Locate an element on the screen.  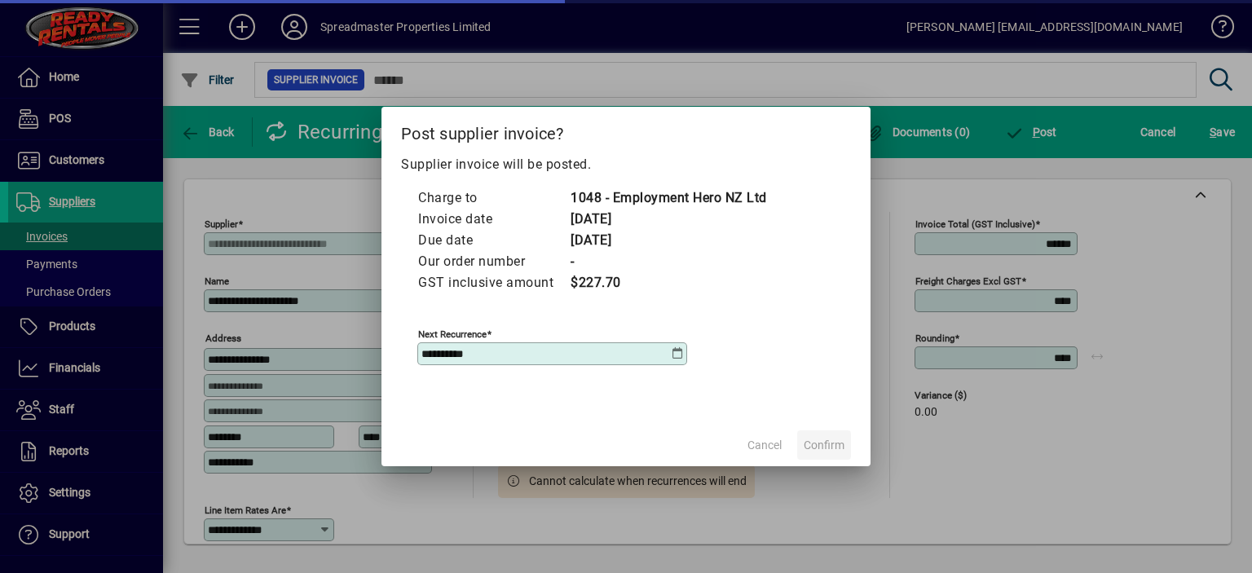
td: Our order number is located at coordinates (493, 262).